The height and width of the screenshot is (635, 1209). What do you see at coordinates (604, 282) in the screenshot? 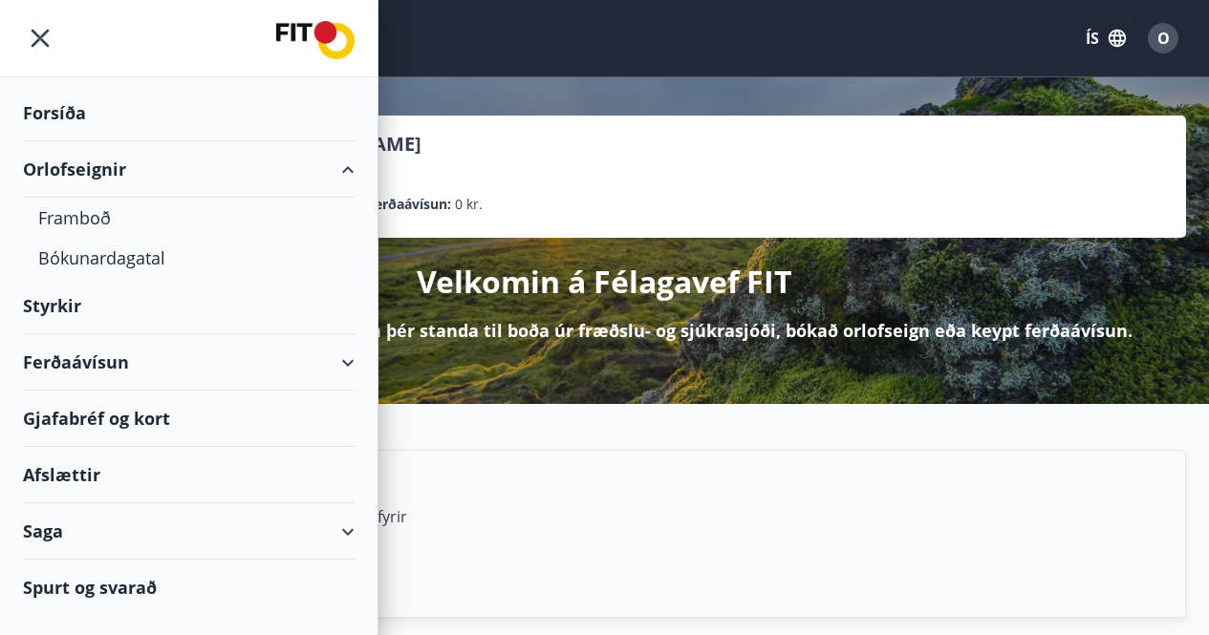
I see `p: Velkomin á Félagavef FIT` at bounding box center [604, 282].